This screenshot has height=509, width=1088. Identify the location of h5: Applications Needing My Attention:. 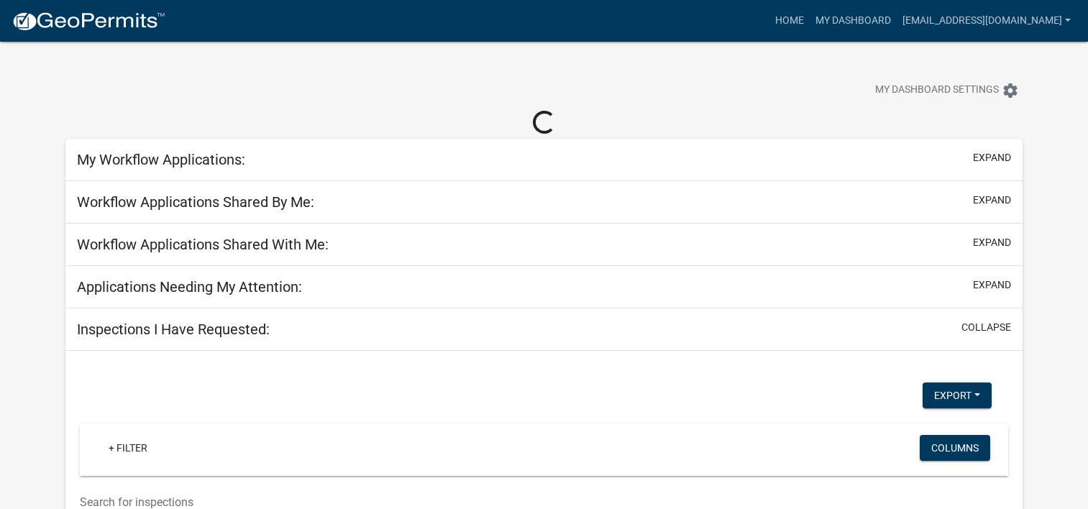
(189, 287).